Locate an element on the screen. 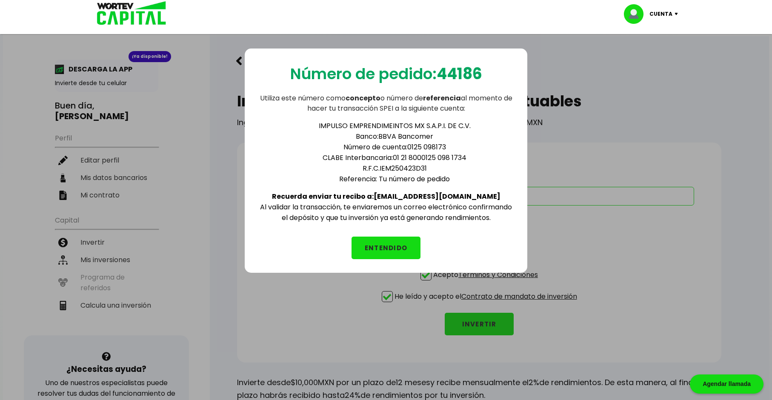 This screenshot has width=772, height=400. li: Número de cuenta: 0125 098173 is located at coordinates (394, 147).